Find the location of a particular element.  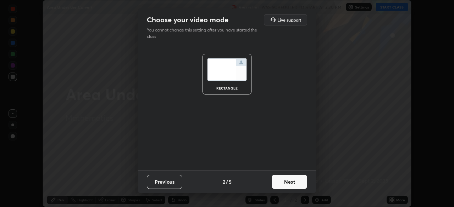

p: You cannot change this setting after you have started the class is located at coordinates (204, 33).